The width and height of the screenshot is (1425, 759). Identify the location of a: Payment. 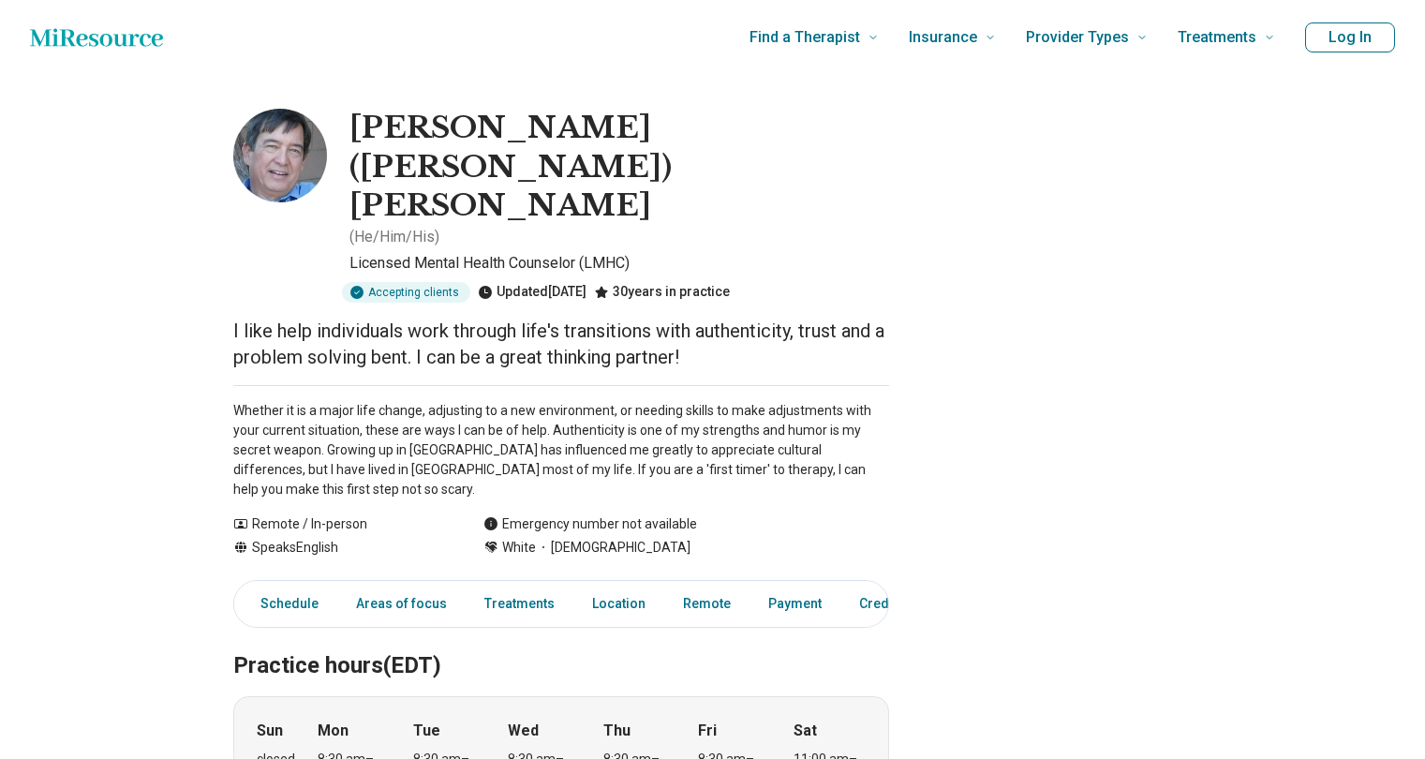
(795, 603).